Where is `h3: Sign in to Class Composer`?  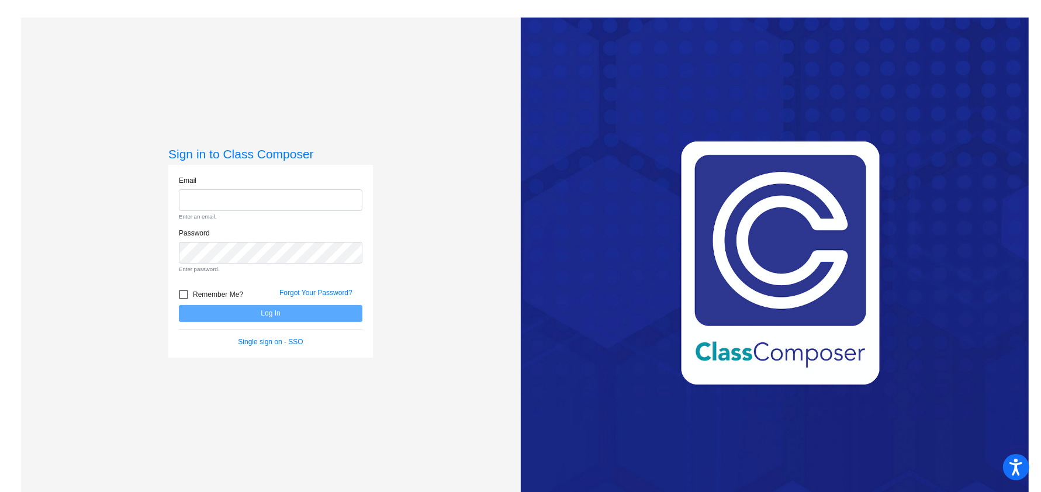
h3: Sign in to Class Composer is located at coordinates (271, 154).